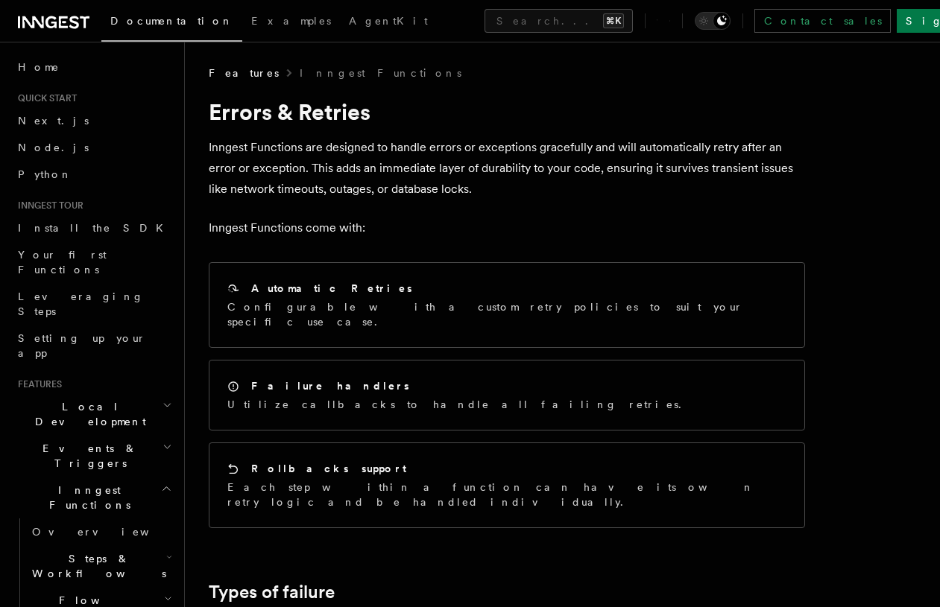 Image resolution: width=940 pixels, height=607 pixels. I want to click on a: Contact sales, so click(822, 21).